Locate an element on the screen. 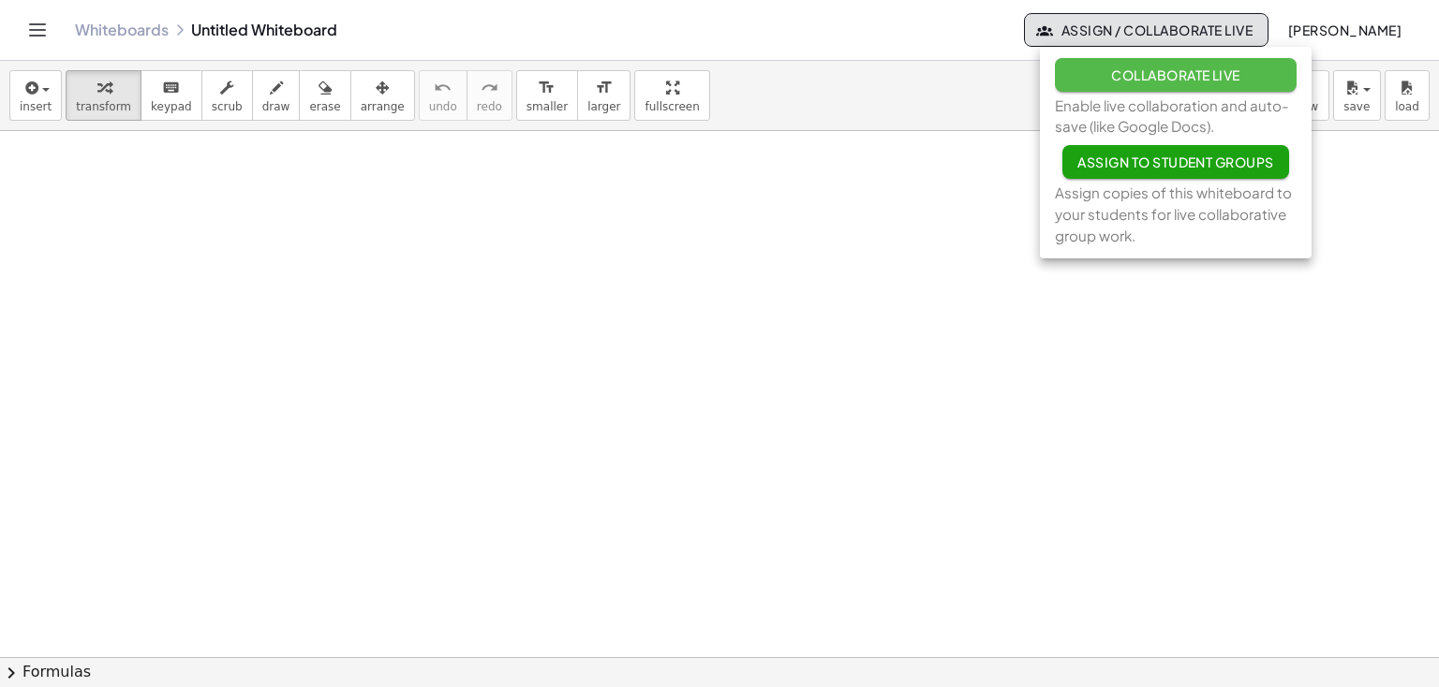 This screenshot has height=687, width=1439. span: new is located at coordinates (1306, 107).